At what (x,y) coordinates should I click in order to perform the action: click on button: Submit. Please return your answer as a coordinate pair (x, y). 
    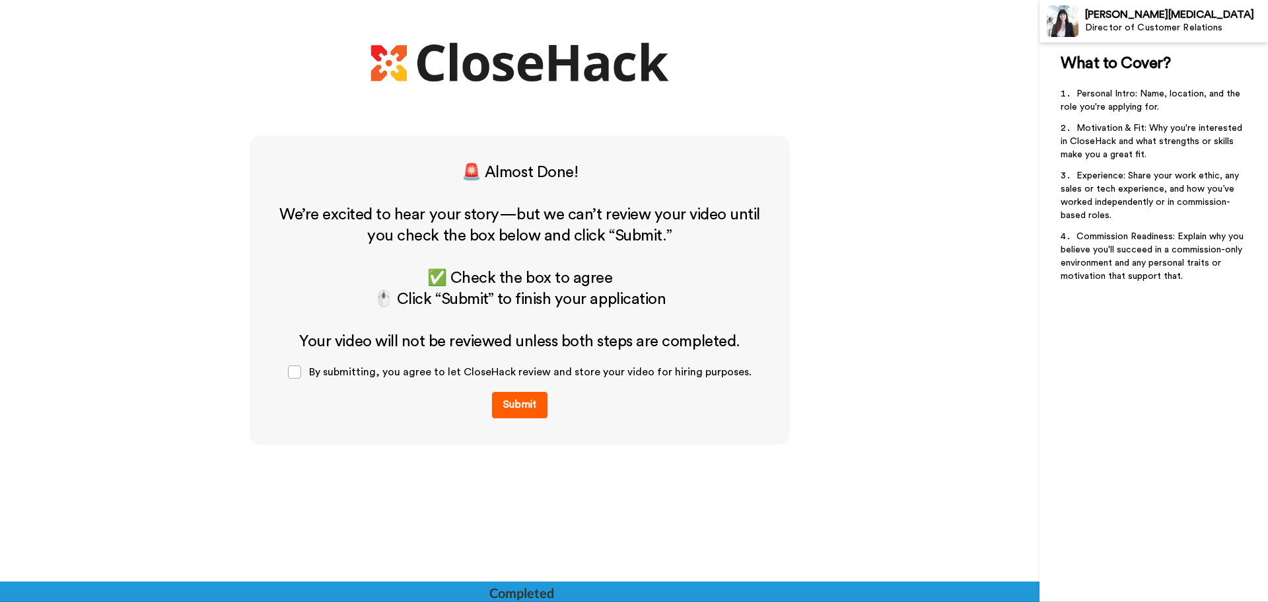
    Looking at the image, I should click on (520, 405).